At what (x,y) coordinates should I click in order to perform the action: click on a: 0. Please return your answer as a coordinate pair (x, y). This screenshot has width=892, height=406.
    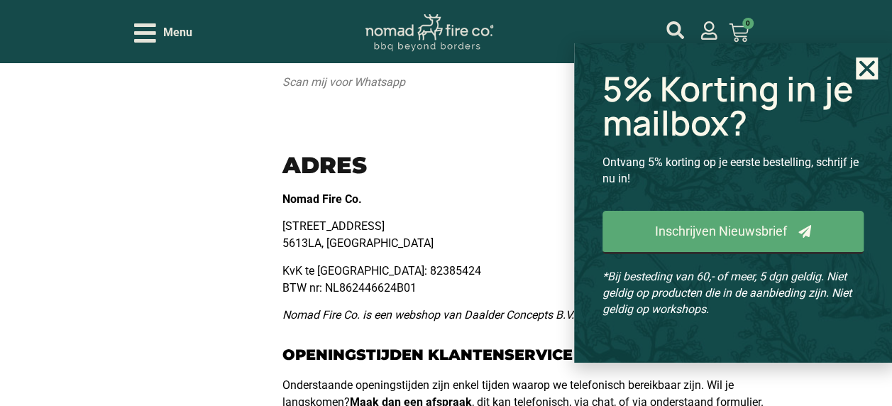
    Looking at the image, I should click on (739, 33).